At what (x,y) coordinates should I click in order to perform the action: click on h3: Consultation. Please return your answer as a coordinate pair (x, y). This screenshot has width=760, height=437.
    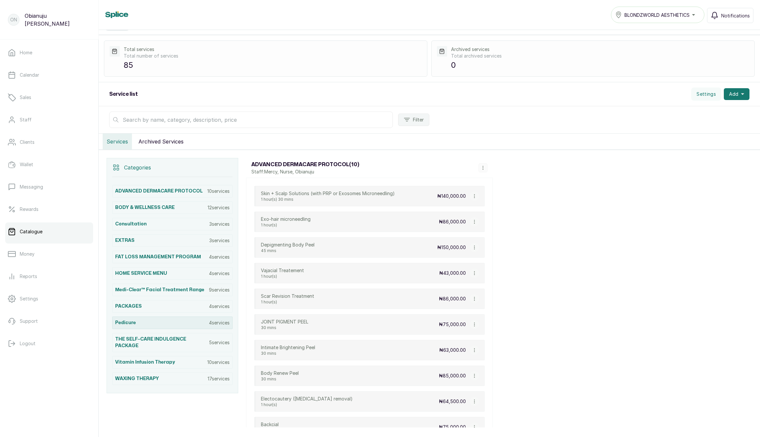
    Looking at the image, I should click on (131, 224).